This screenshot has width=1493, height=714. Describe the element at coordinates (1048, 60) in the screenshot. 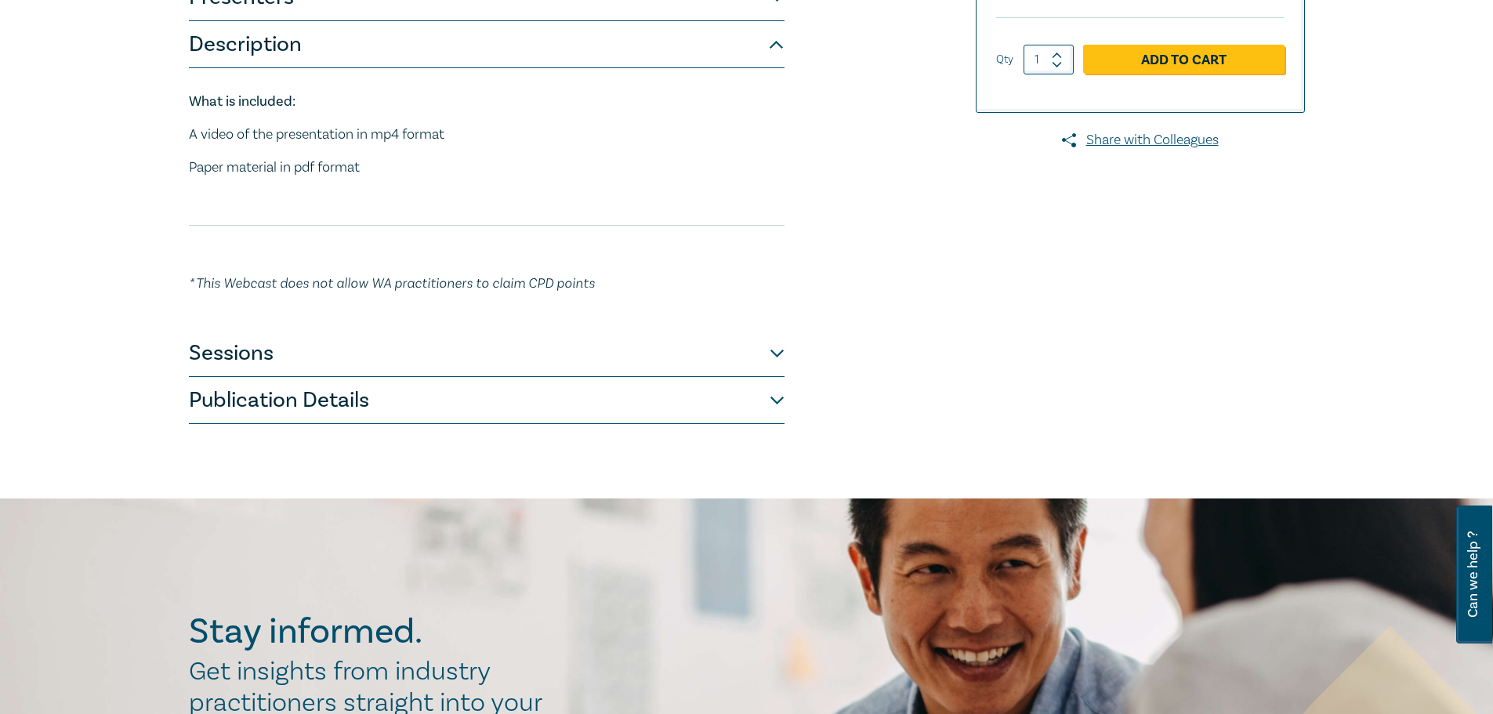

I see `input: 1` at that location.